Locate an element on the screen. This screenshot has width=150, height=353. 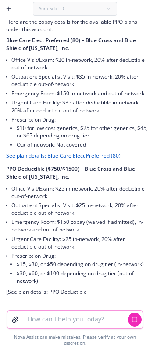
li: $30, $60, or $100 depending on drug tier (out-of-network) is located at coordinates (83, 277).